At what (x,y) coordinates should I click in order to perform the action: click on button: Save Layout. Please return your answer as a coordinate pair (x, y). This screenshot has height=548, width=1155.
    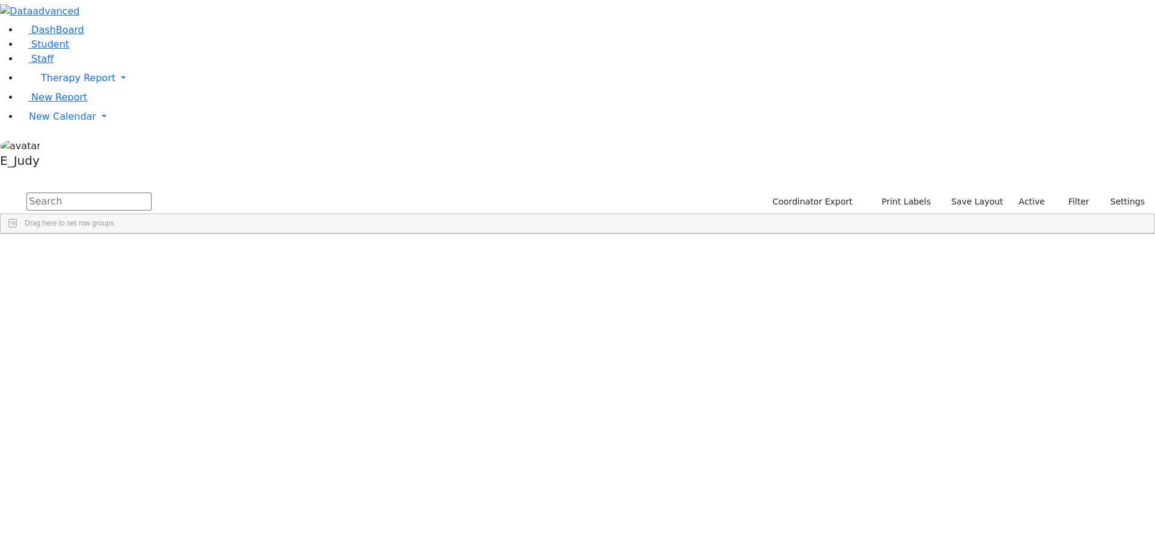
    Looking at the image, I should click on (977, 201).